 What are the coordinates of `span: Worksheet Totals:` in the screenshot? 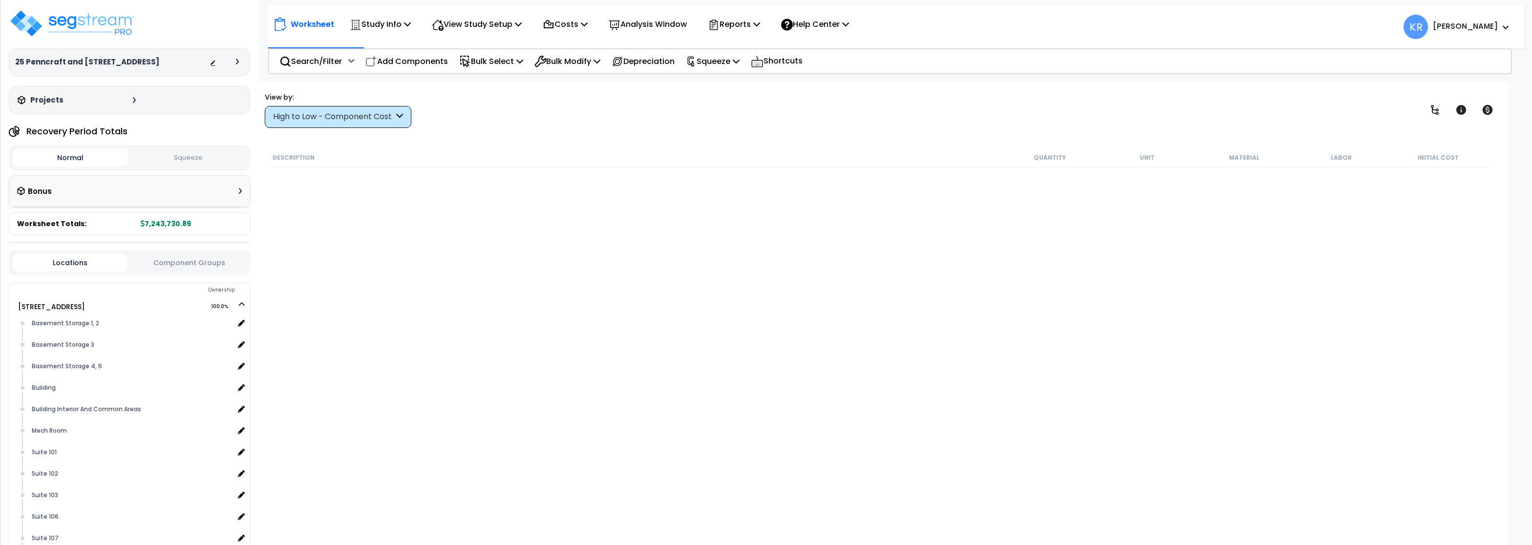 It's located at (52, 224).